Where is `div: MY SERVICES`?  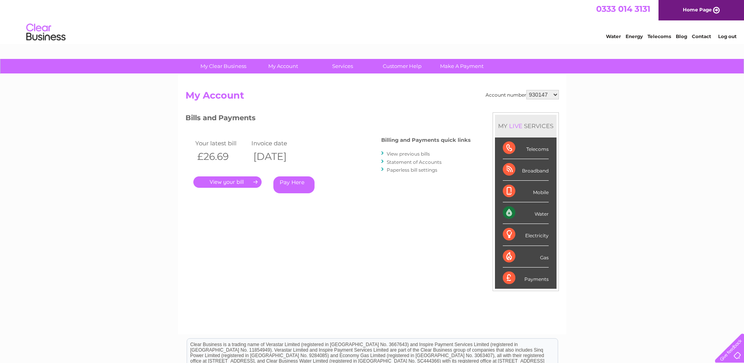
div: MY SERVICES is located at coordinates (526, 126).